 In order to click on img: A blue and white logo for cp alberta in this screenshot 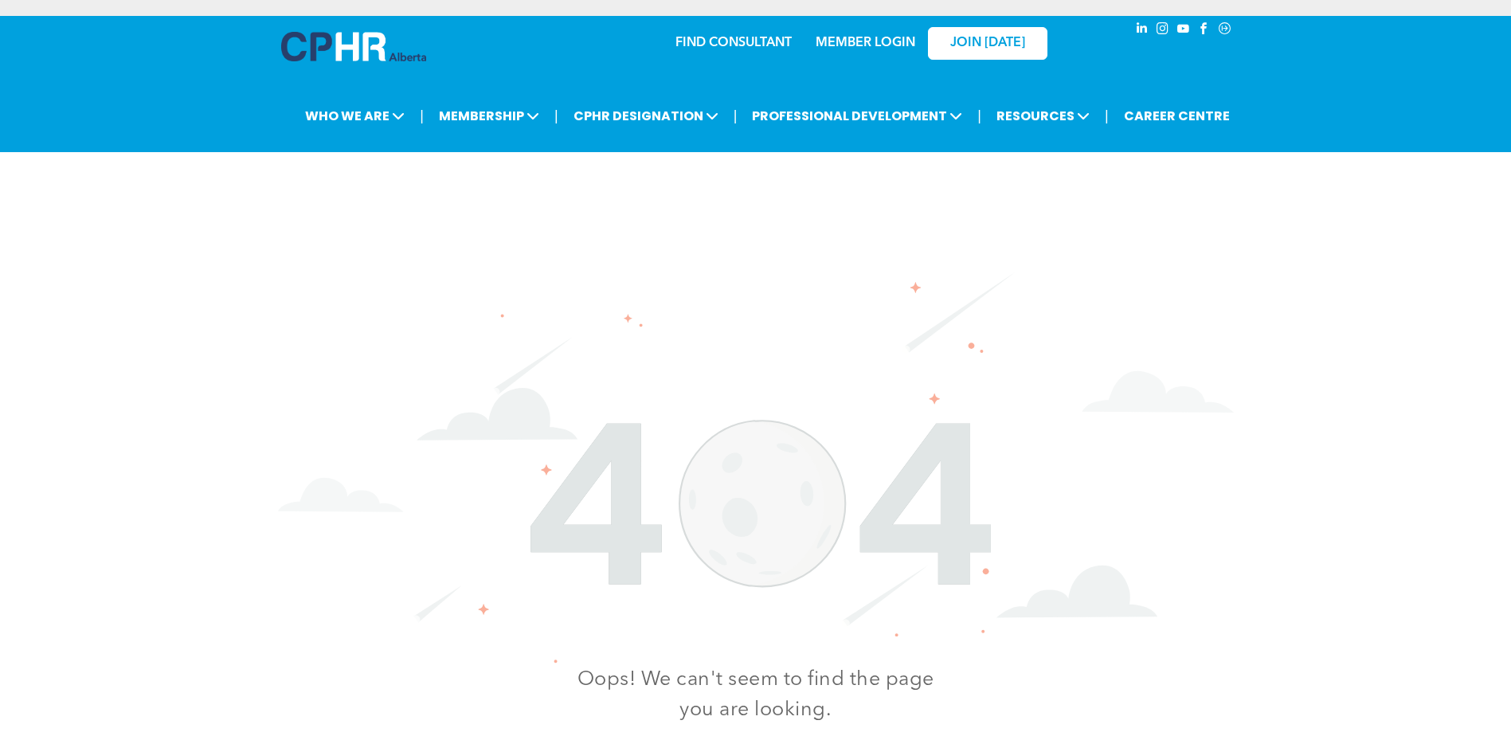, I will do `click(354, 46)`.